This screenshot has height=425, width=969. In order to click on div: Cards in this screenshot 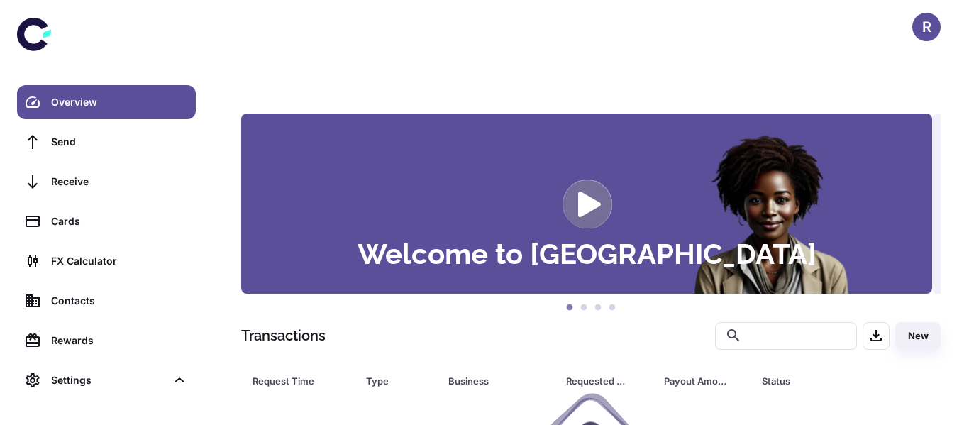, I will do `click(119, 221)`.